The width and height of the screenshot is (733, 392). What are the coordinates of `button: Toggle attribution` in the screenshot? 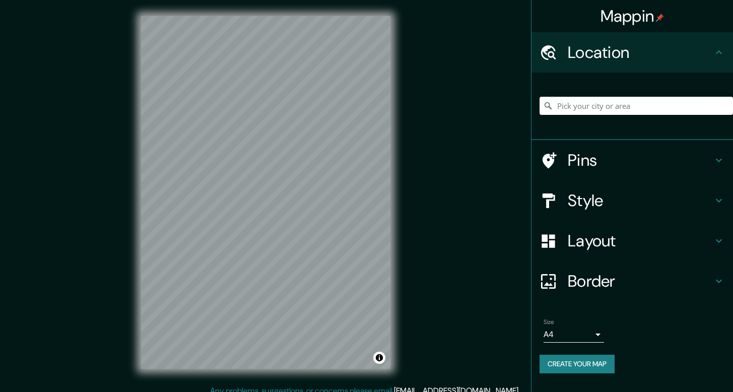 It's located at (379, 358).